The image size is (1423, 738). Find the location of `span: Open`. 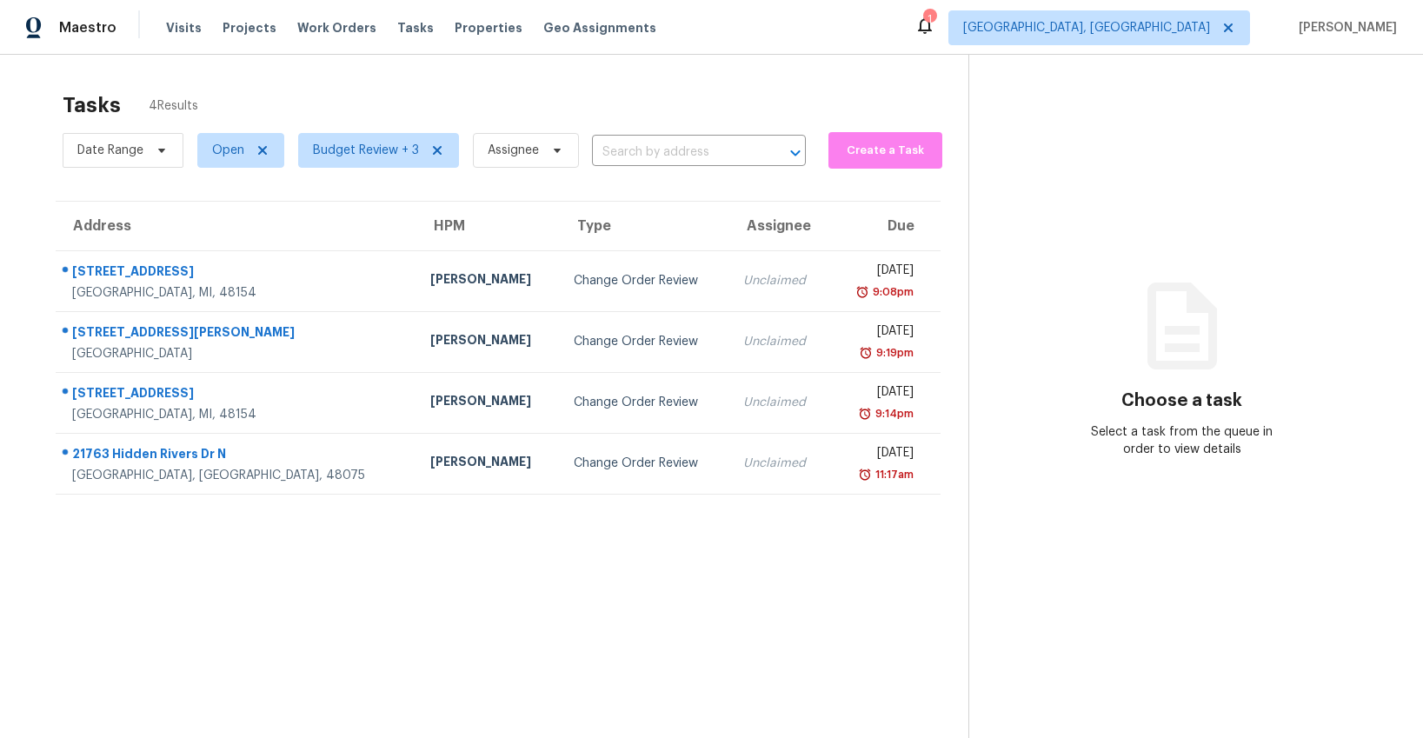

span: Open is located at coordinates (228, 150).